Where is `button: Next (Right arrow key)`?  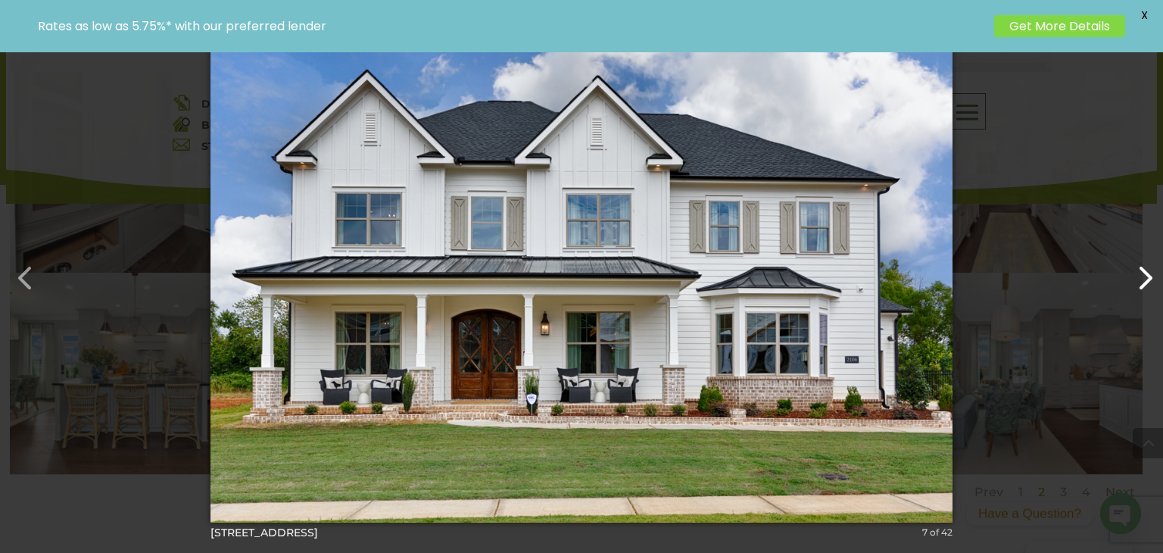 button: Next (Right arrow key) is located at coordinates (1138, 270).